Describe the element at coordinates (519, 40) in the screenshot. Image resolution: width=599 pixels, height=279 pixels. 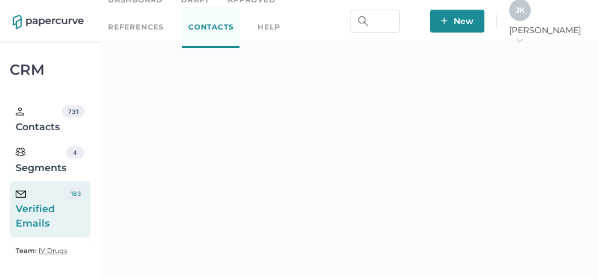
I see `i: arrow_right` at that location.